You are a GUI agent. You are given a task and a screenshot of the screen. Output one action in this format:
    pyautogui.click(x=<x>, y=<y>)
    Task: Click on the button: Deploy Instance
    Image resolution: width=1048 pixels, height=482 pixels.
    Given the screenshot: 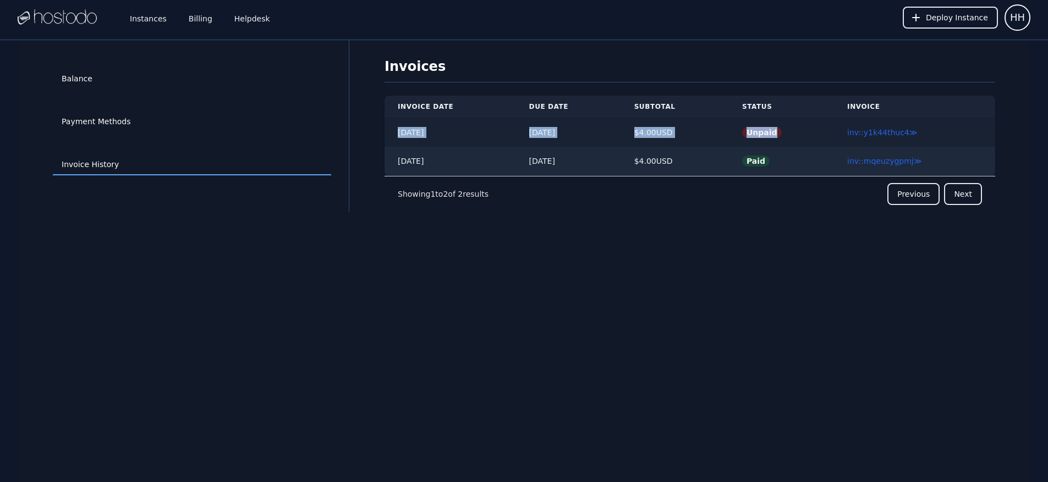 What is the action you would take?
    pyautogui.click(x=950, y=18)
    